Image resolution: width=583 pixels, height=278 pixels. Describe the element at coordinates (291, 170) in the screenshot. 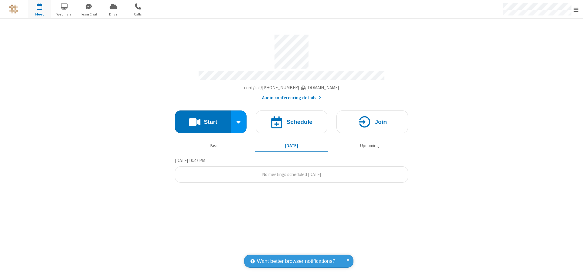

I see `section: Today's Meetings` at that location.